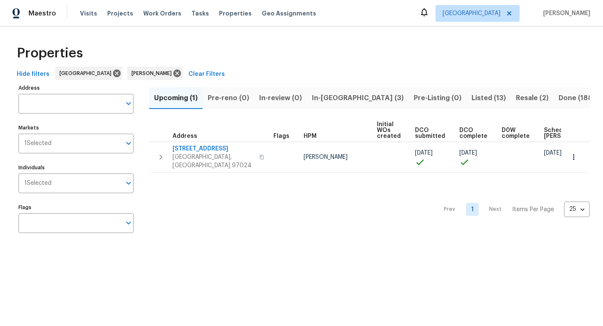 Image resolution: width=603 pixels, height=326 pixels. What do you see at coordinates (162, 13) in the screenshot?
I see `span: Work Orders` at bounding box center [162, 13].